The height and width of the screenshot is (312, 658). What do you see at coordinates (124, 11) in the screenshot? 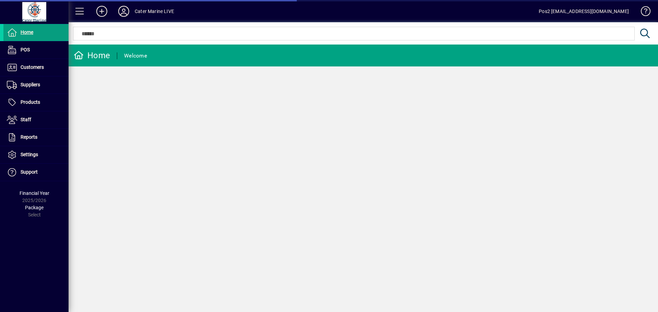
I see `button: Profile` at bounding box center [124, 11].